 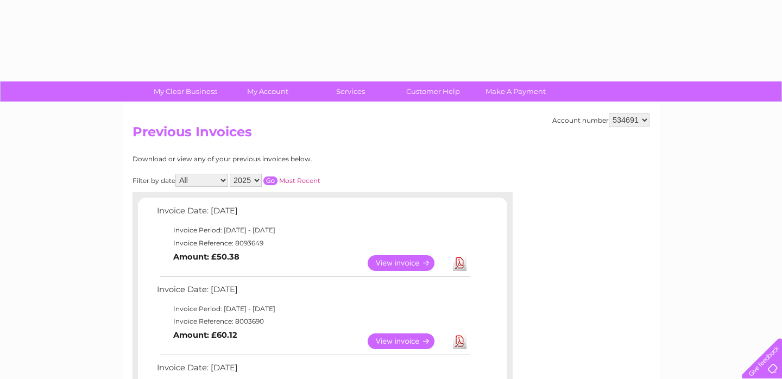 What do you see at coordinates (350, 91) in the screenshot?
I see `a: Services` at bounding box center [350, 91].